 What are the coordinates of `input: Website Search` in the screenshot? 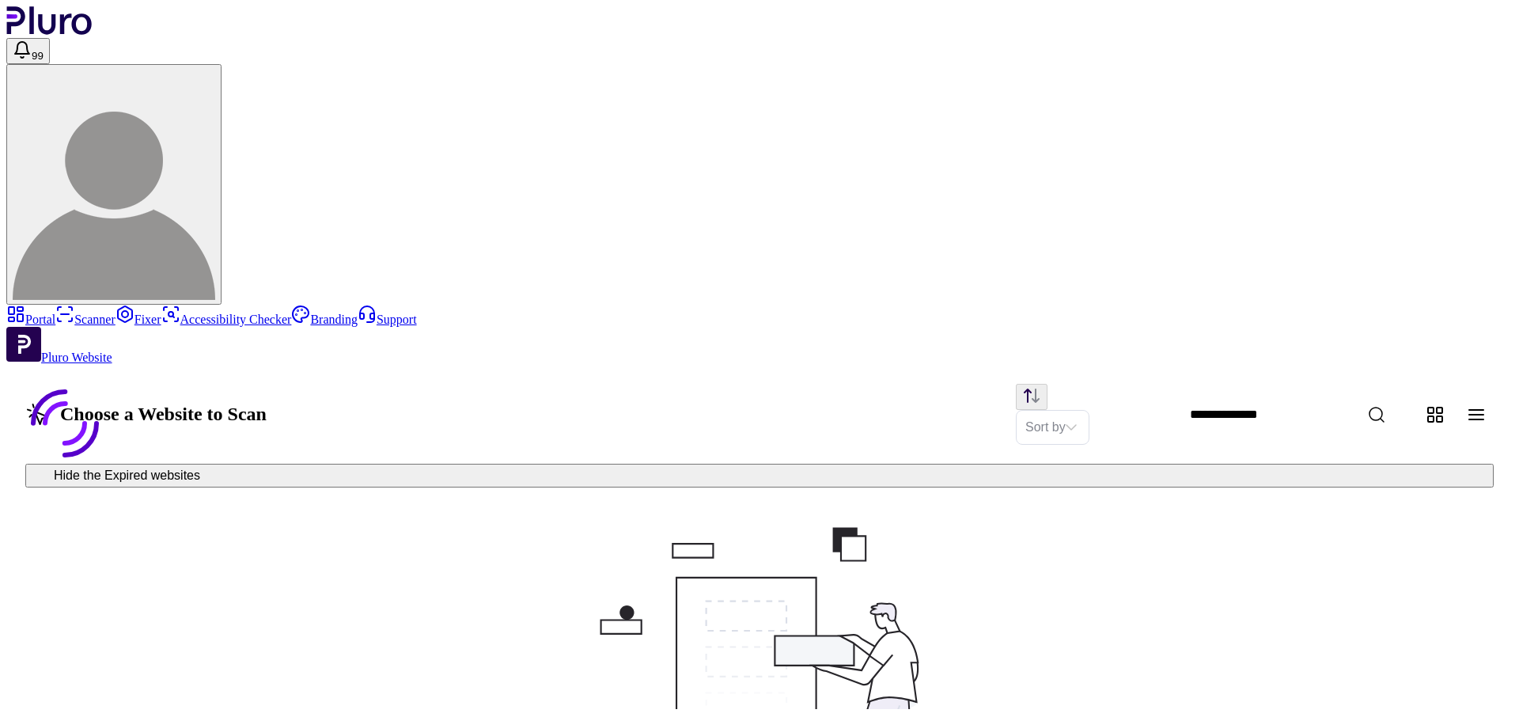 It's located at (1314, 415).